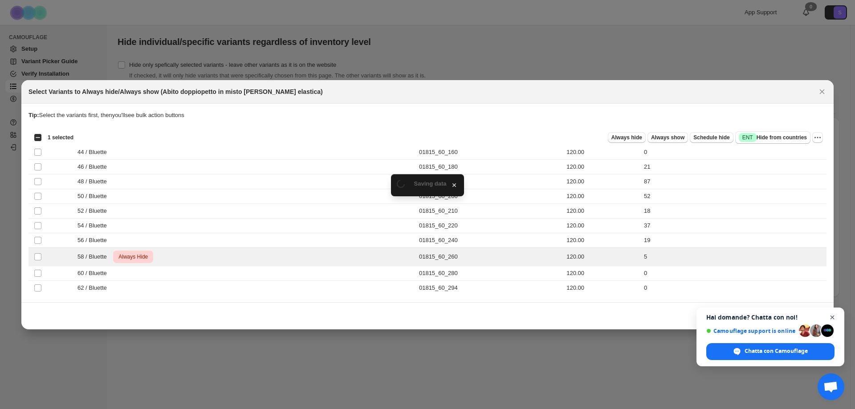 The image size is (855, 409). Describe the element at coordinates (94, 196) in the screenshot. I see `span: 50 / Bluette` at that location.